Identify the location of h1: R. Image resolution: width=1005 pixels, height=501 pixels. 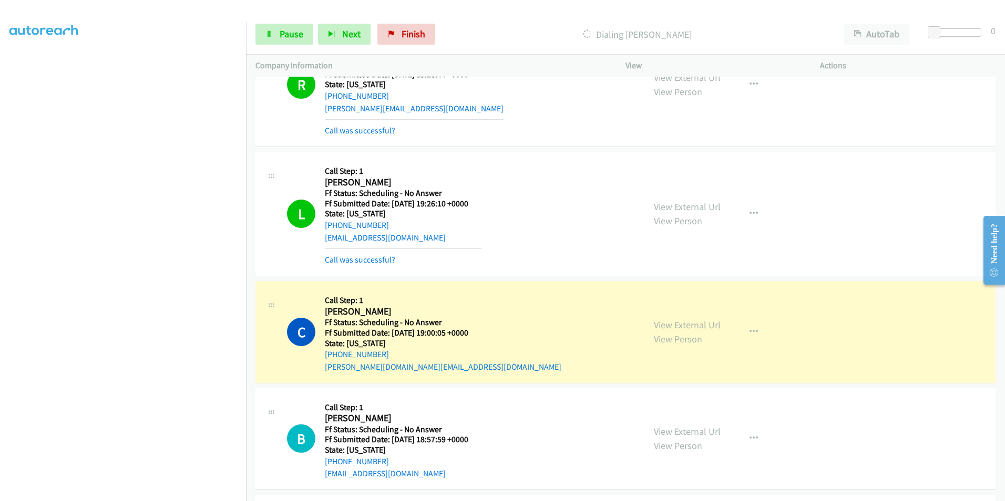
(301, 85).